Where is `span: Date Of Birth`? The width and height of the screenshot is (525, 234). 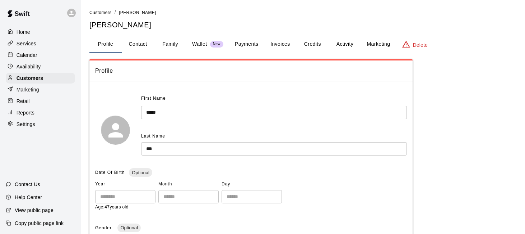 span: Date Of Birth is located at coordinates (110, 172).